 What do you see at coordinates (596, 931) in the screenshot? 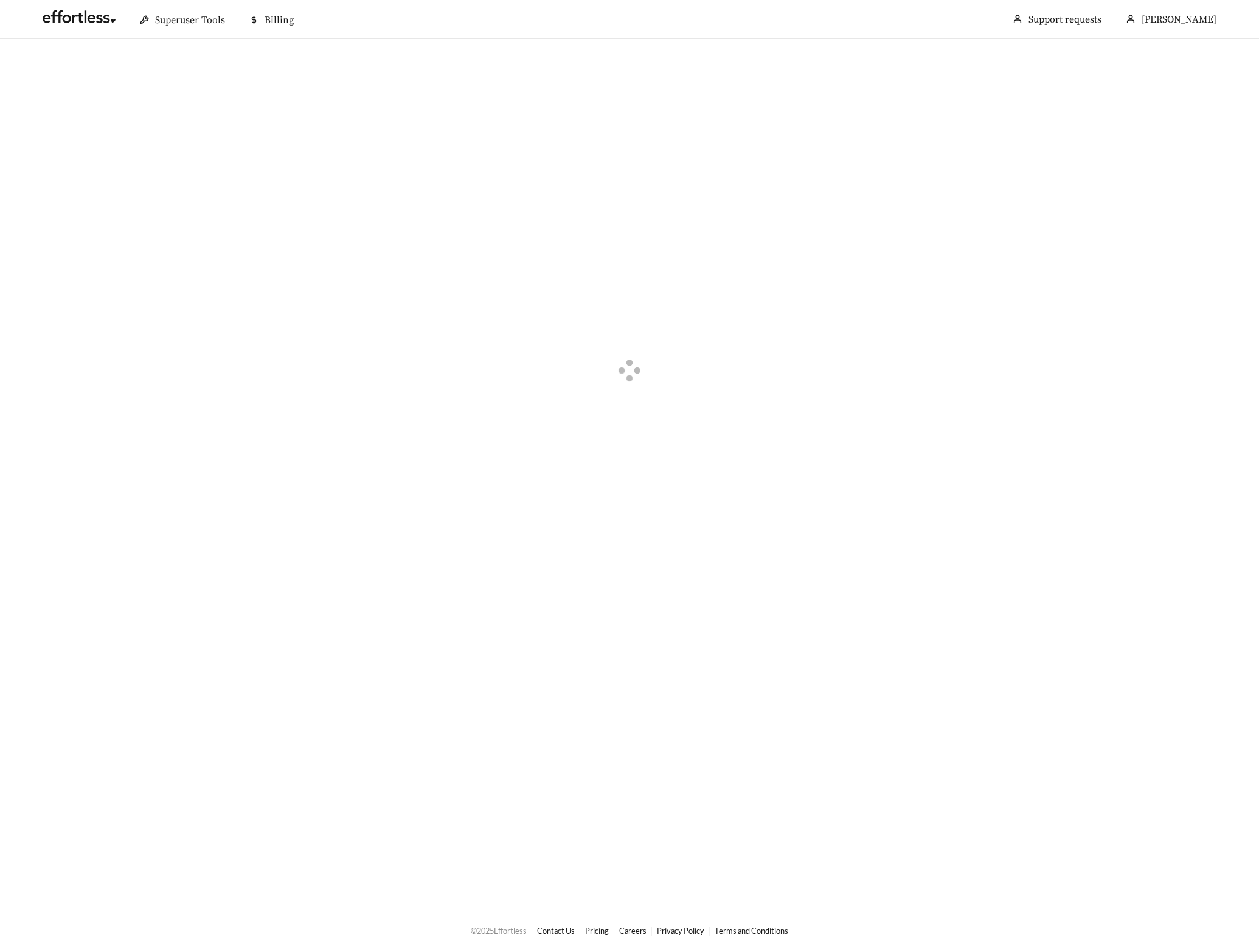
I see `a: Pricing` at bounding box center [596, 931].